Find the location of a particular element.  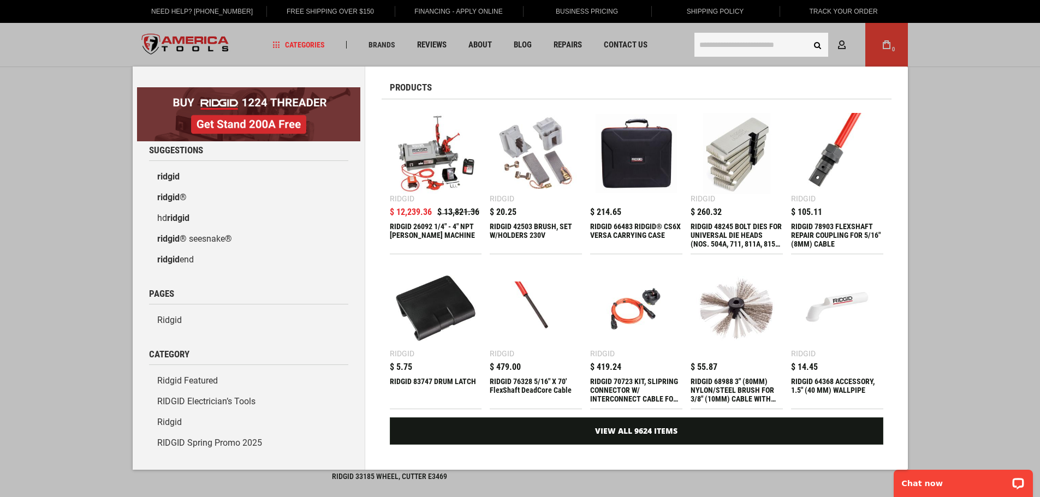

a: ridgid® seesnake® is located at coordinates (248, 239).